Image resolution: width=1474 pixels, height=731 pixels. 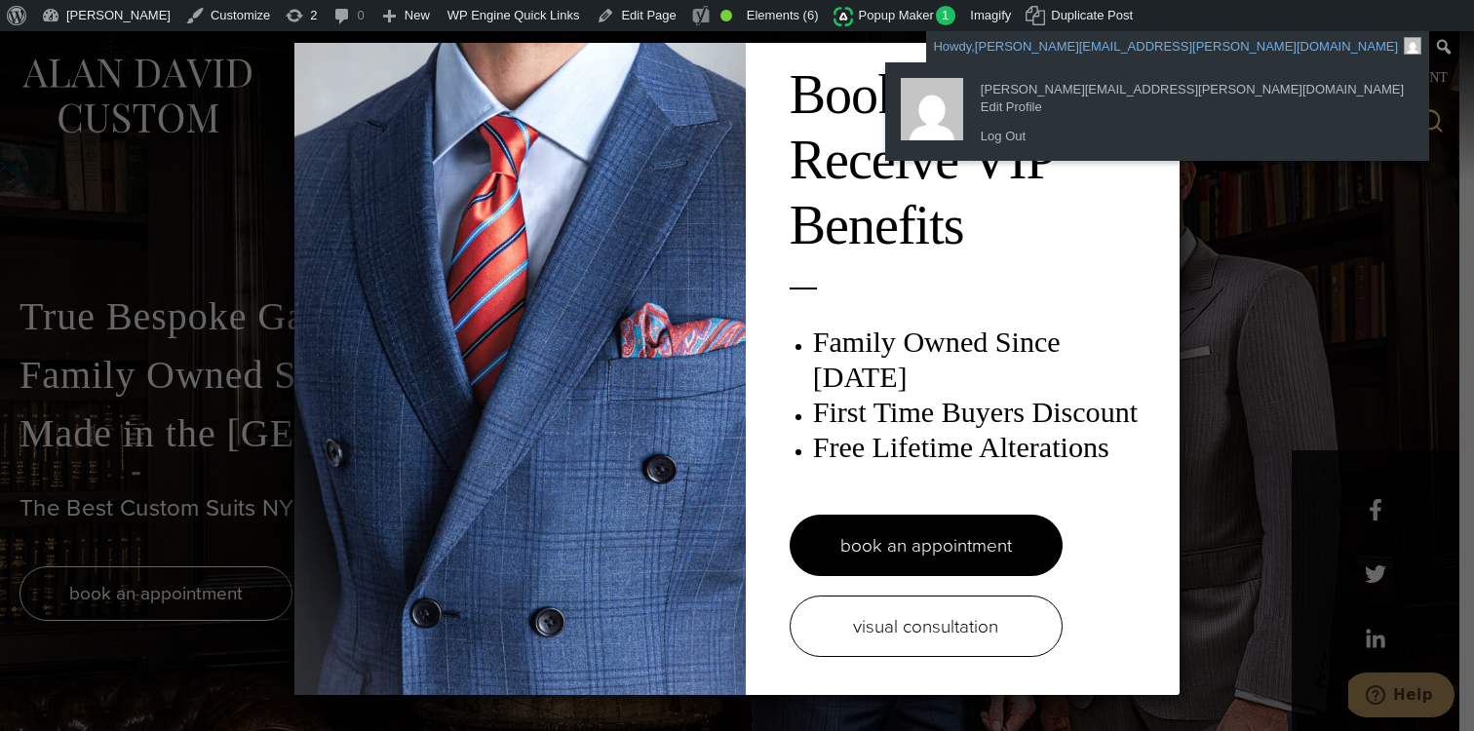 I want to click on h2: Book Now & Receive VIP Benefits, so click(x=975, y=161).